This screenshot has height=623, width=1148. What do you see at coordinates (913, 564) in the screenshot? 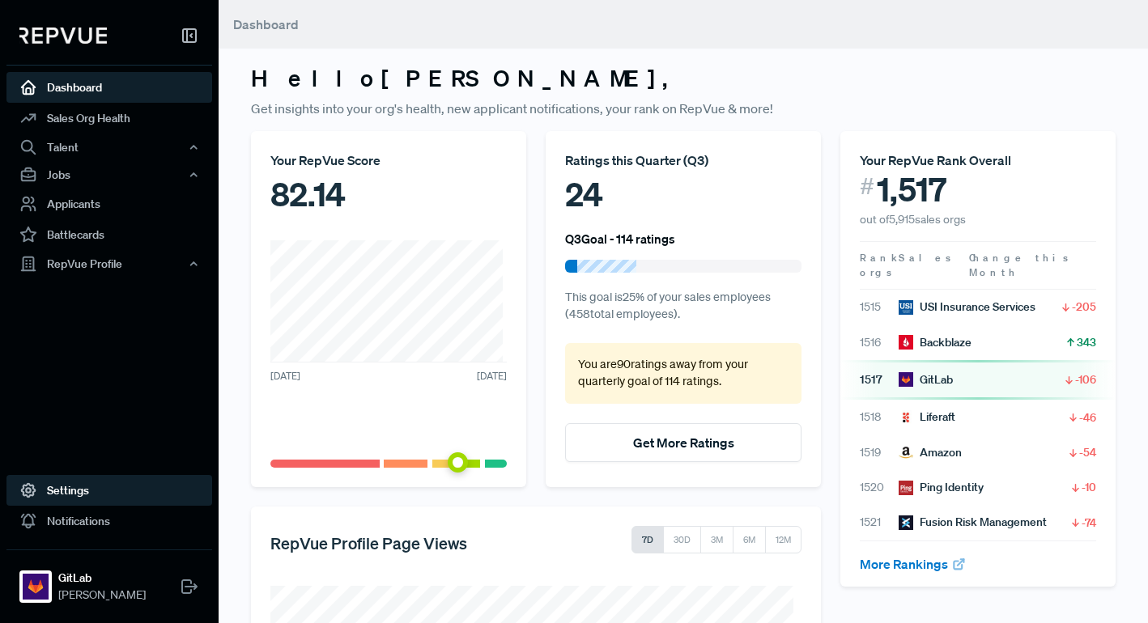
I see `a: More Rankings` at bounding box center [913, 564].